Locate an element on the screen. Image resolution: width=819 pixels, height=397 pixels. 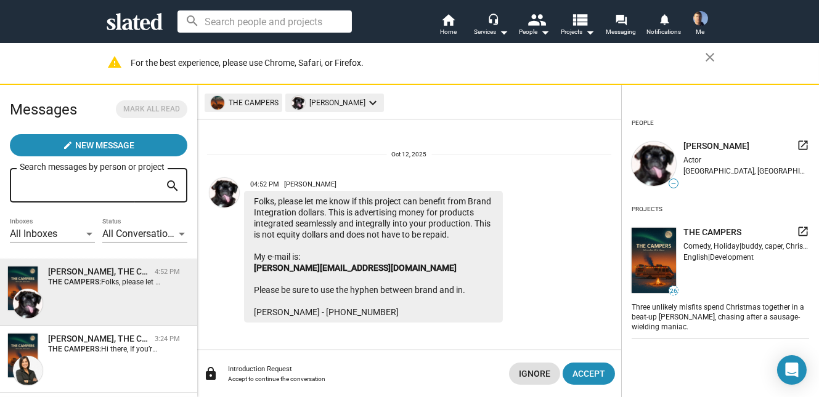
span: English is located at coordinates (696, 258).